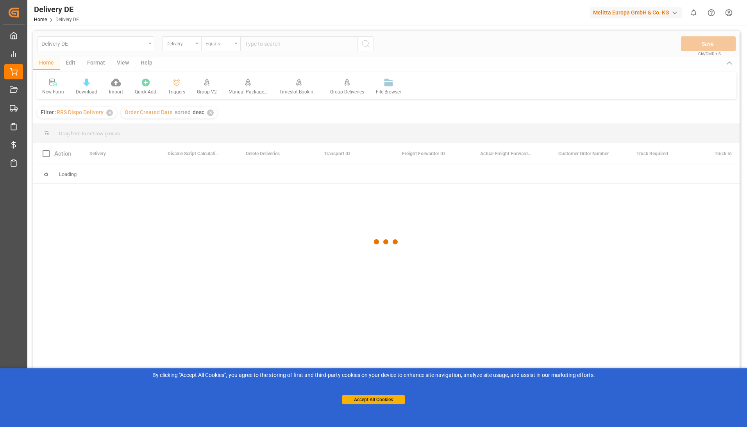 Image resolution: width=747 pixels, height=427 pixels. Describe the element at coordinates (40, 20) in the screenshot. I see `a: Home` at that location.